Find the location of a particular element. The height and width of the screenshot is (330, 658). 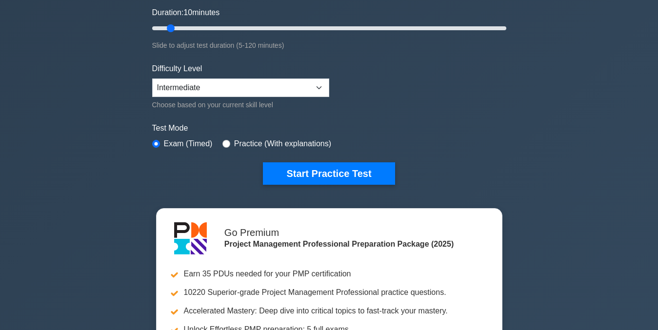

div: Choose based on your current skill level is located at coordinates (241, 105).